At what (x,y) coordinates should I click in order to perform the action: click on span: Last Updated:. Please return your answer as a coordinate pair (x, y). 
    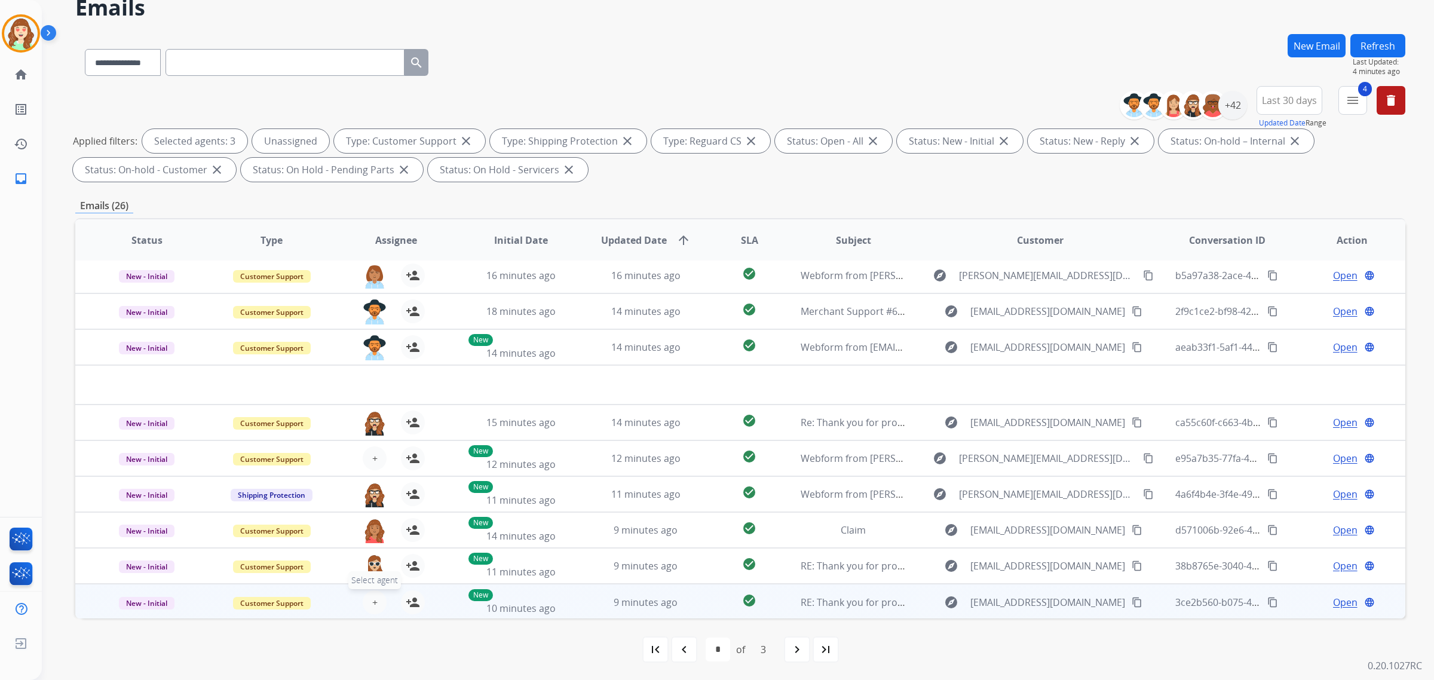
    Looking at the image, I should click on (1379, 62).